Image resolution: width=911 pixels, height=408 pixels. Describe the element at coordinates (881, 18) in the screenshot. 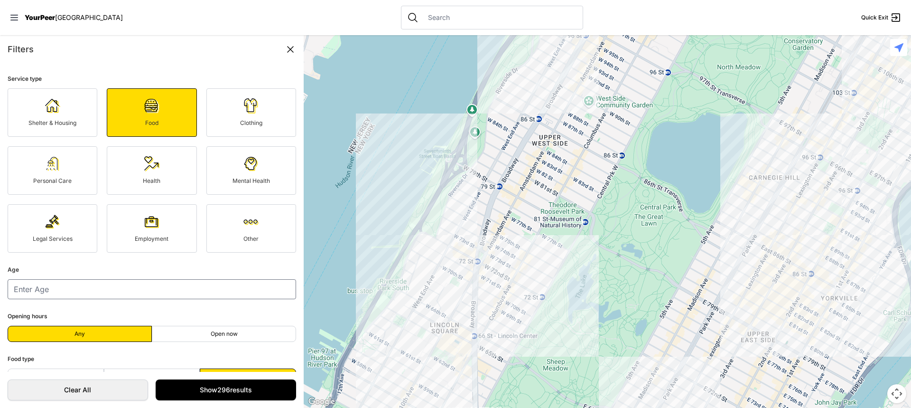

I see `a: Quick Exit` at that location.